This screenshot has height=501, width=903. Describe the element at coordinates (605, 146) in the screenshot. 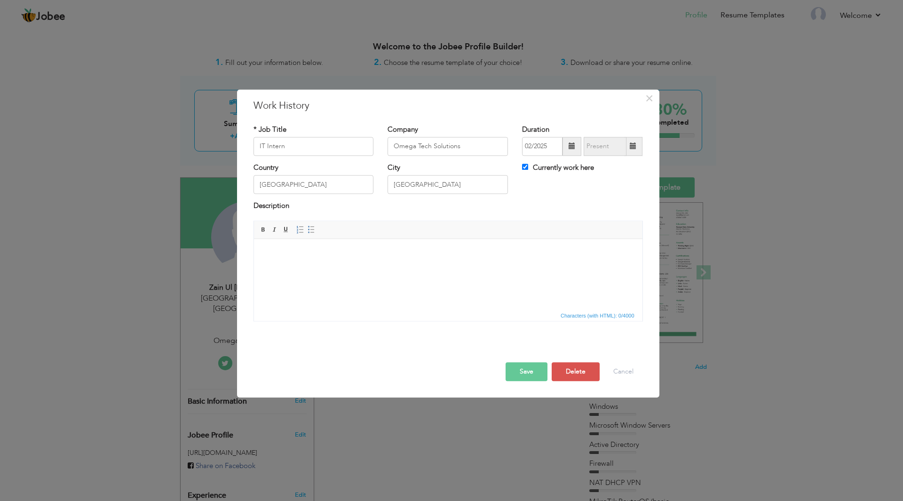

I see `input: Present` at that location.